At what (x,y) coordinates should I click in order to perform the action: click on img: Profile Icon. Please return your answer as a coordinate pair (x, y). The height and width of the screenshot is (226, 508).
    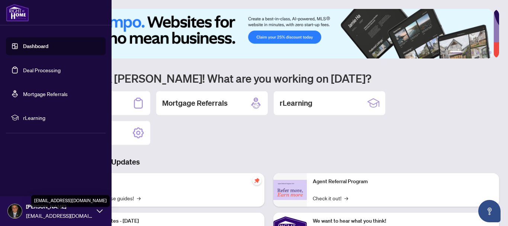
    Looking at the image, I should click on (15, 211).